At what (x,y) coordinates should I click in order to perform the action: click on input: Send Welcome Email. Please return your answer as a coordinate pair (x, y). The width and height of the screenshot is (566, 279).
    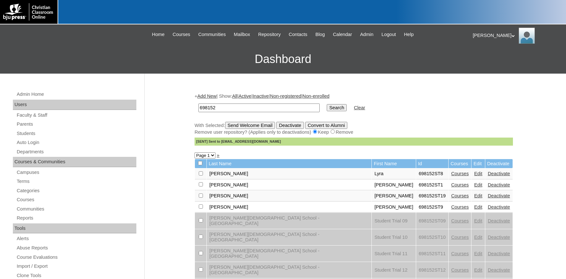
    Looking at the image, I should click on (250, 125).